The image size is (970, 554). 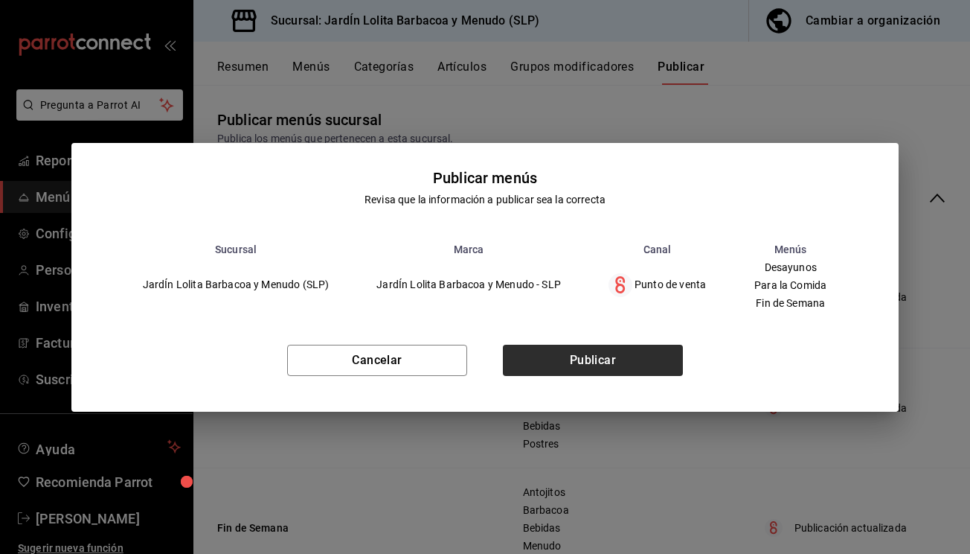 What do you see at coordinates (377, 360) in the screenshot?
I see `button: Cancelar` at bounding box center [377, 360].